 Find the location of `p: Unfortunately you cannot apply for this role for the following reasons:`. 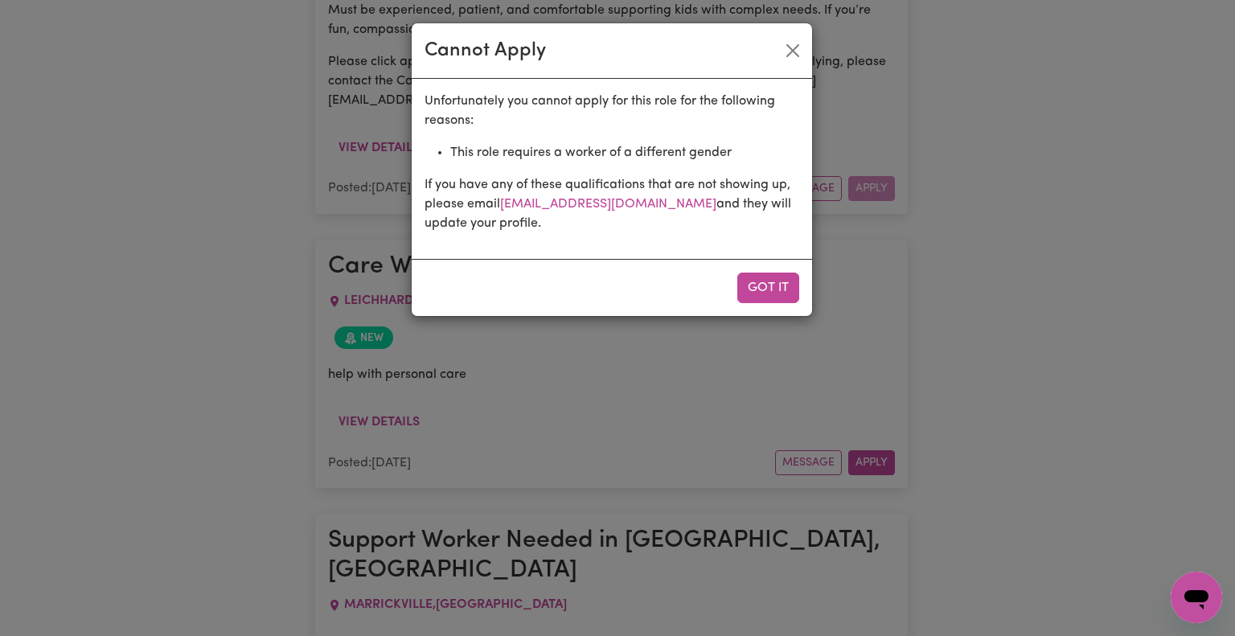

p: Unfortunately you cannot apply for this role for the following reasons: is located at coordinates (612, 111).